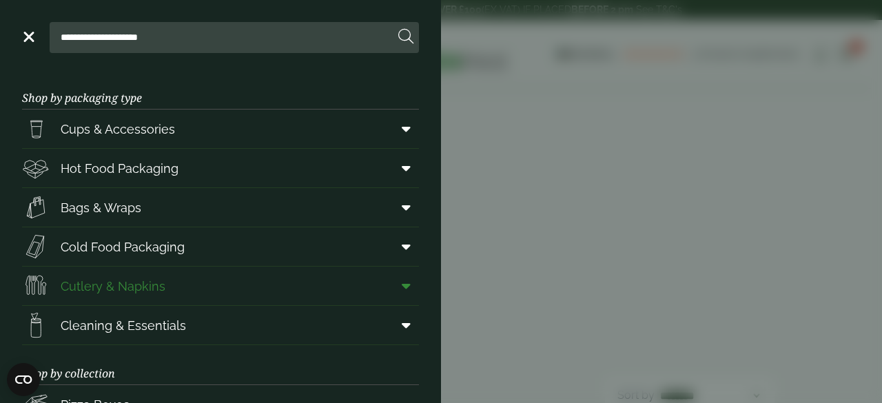 The height and width of the screenshot is (403, 882). Describe the element at coordinates (220, 247) in the screenshot. I see `a: Cold Food Packaging` at that location.